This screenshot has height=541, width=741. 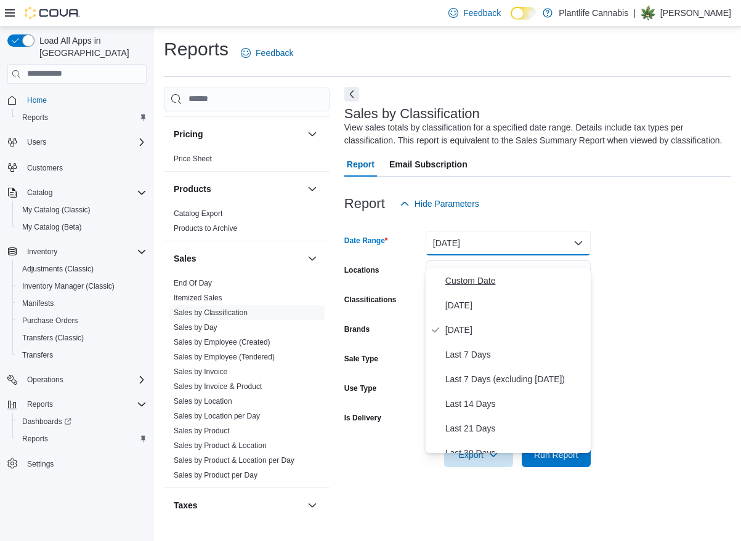 I want to click on p: Plantlife Cannabis, so click(x=593, y=13).